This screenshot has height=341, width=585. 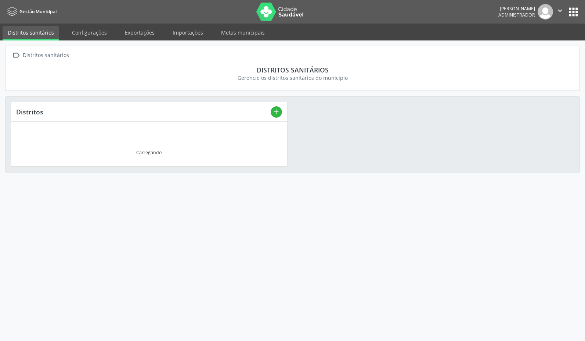 I want to click on a: Distritos sanitários, so click(x=31, y=33).